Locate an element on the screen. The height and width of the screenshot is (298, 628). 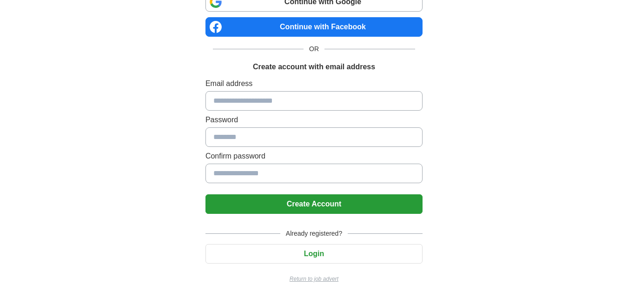
span: Already registered? is located at coordinates (314, 233).